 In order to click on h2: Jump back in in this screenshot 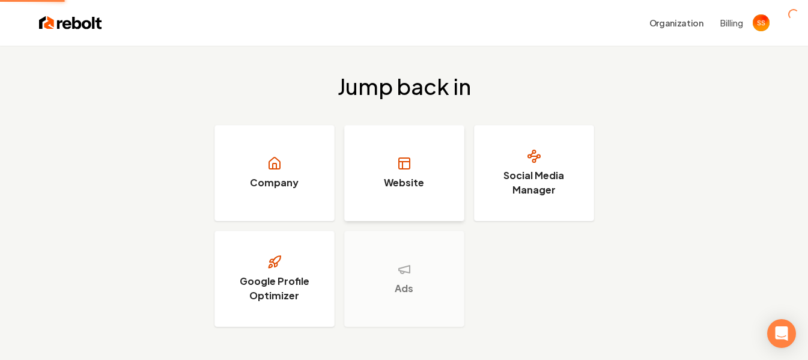, I will do `click(404, 87)`.